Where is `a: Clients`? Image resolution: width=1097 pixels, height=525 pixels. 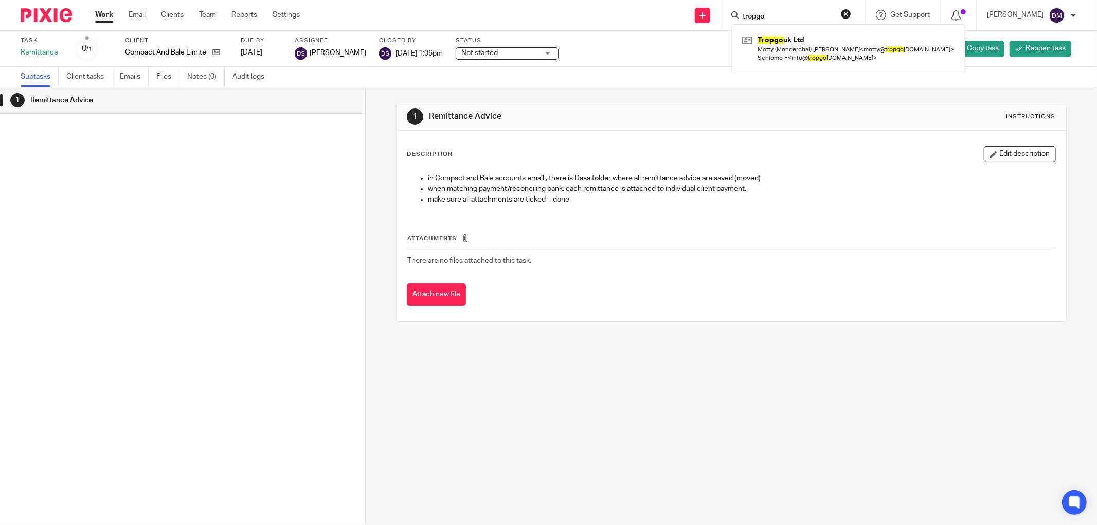
a: Clients is located at coordinates (172, 15).